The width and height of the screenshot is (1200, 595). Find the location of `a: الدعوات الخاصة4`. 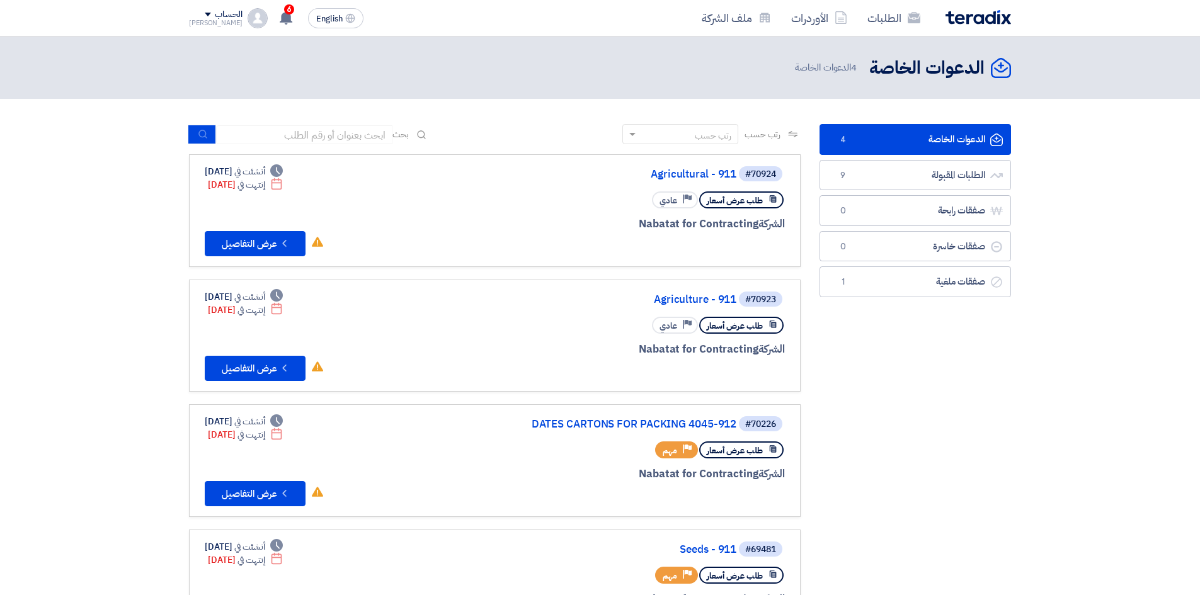

a: الدعوات الخاصة4 is located at coordinates (915, 139).